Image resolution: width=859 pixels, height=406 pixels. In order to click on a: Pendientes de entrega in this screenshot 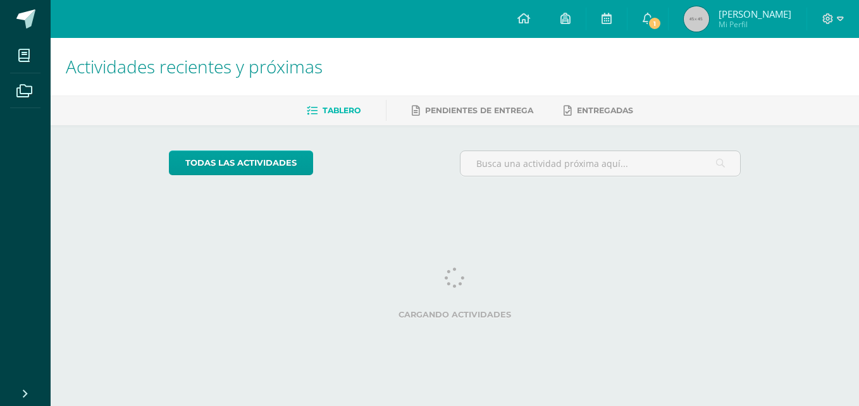, I will do `click(472, 111)`.